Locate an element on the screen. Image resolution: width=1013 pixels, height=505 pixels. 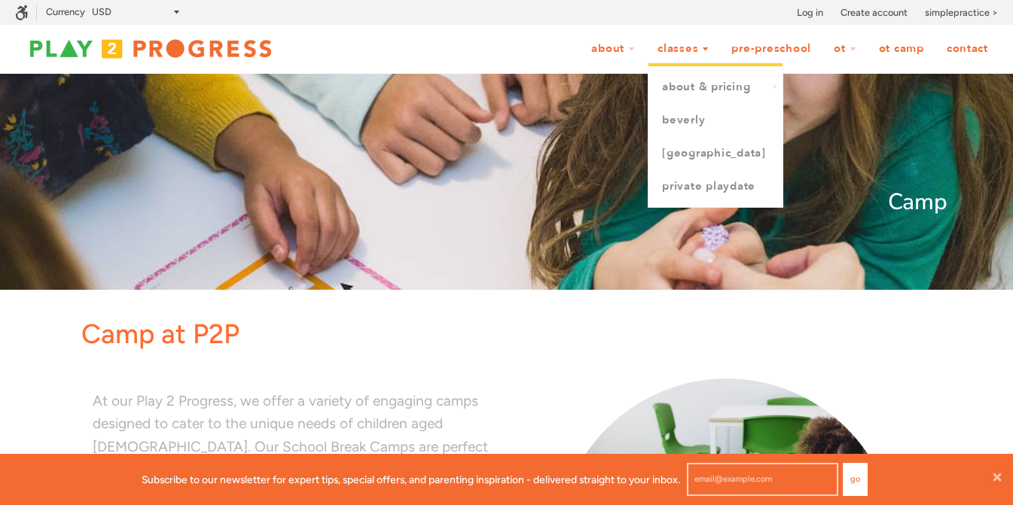
a: Log in is located at coordinates (809, 13).